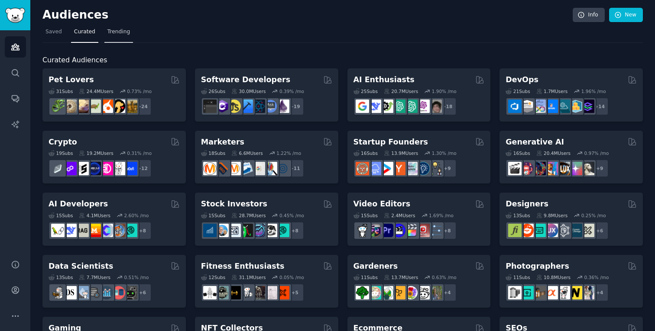 This screenshot has width=655, height=331. What do you see at coordinates (553, 153) in the screenshot?
I see `div: 20.4M Users` at bounding box center [553, 153].